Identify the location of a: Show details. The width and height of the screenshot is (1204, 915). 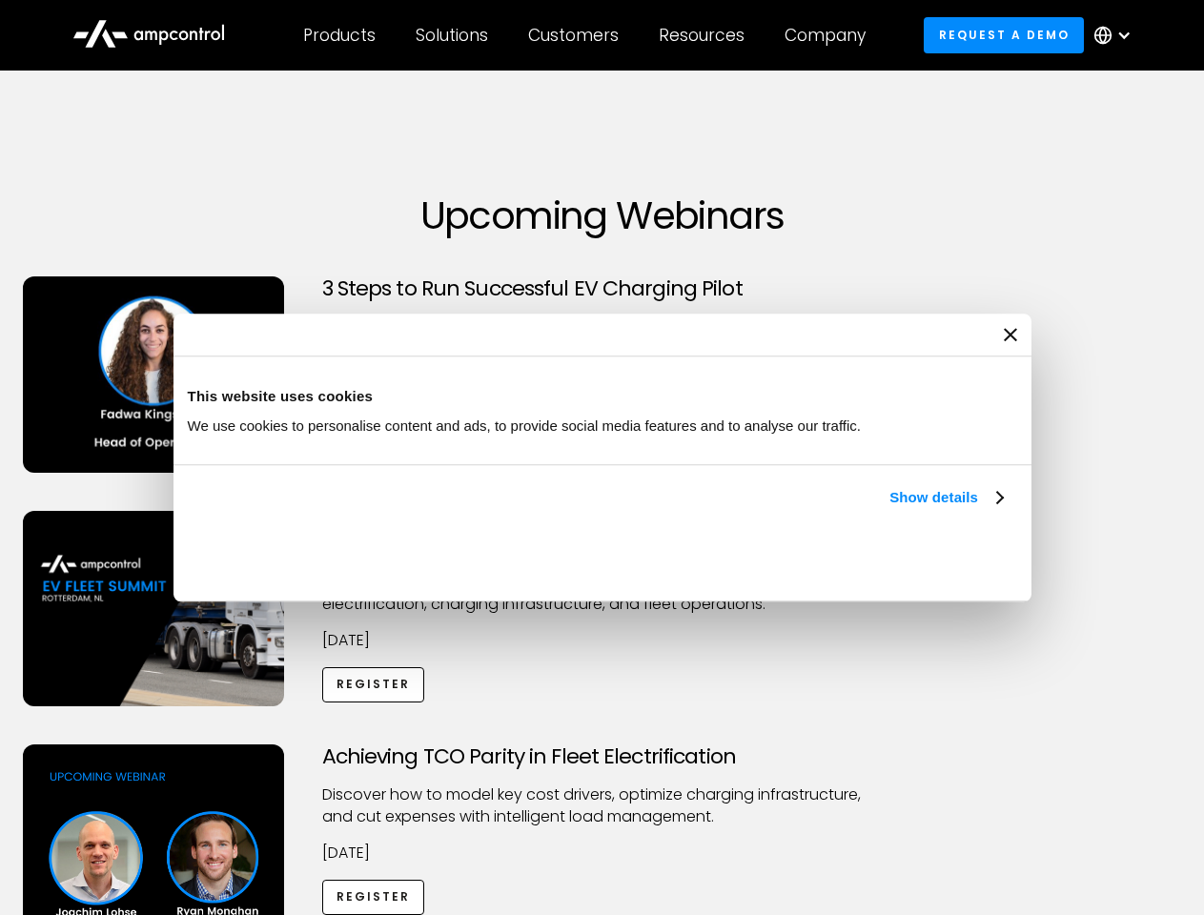
(945, 498).